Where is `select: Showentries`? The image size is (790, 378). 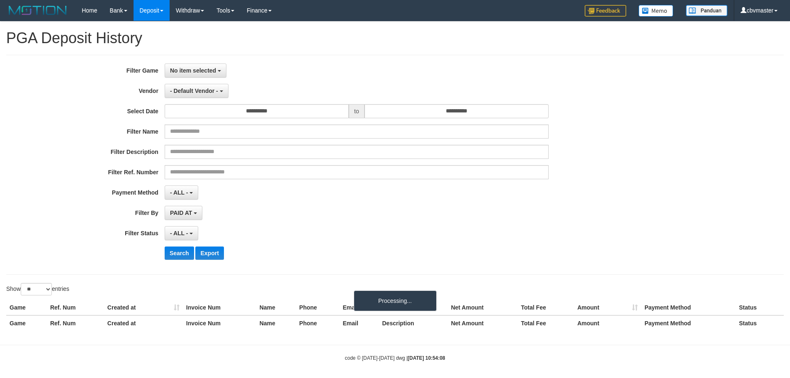 select: Showentries is located at coordinates (36, 289).